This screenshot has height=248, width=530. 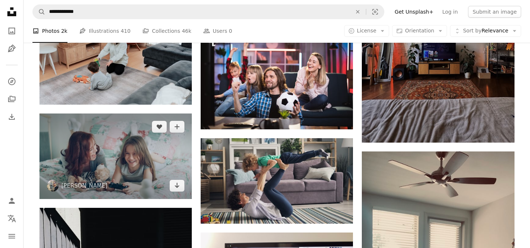 What do you see at coordinates (277, 181) in the screenshot?
I see `a: a woman and a child playing on the floor` at bounding box center [277, 181].